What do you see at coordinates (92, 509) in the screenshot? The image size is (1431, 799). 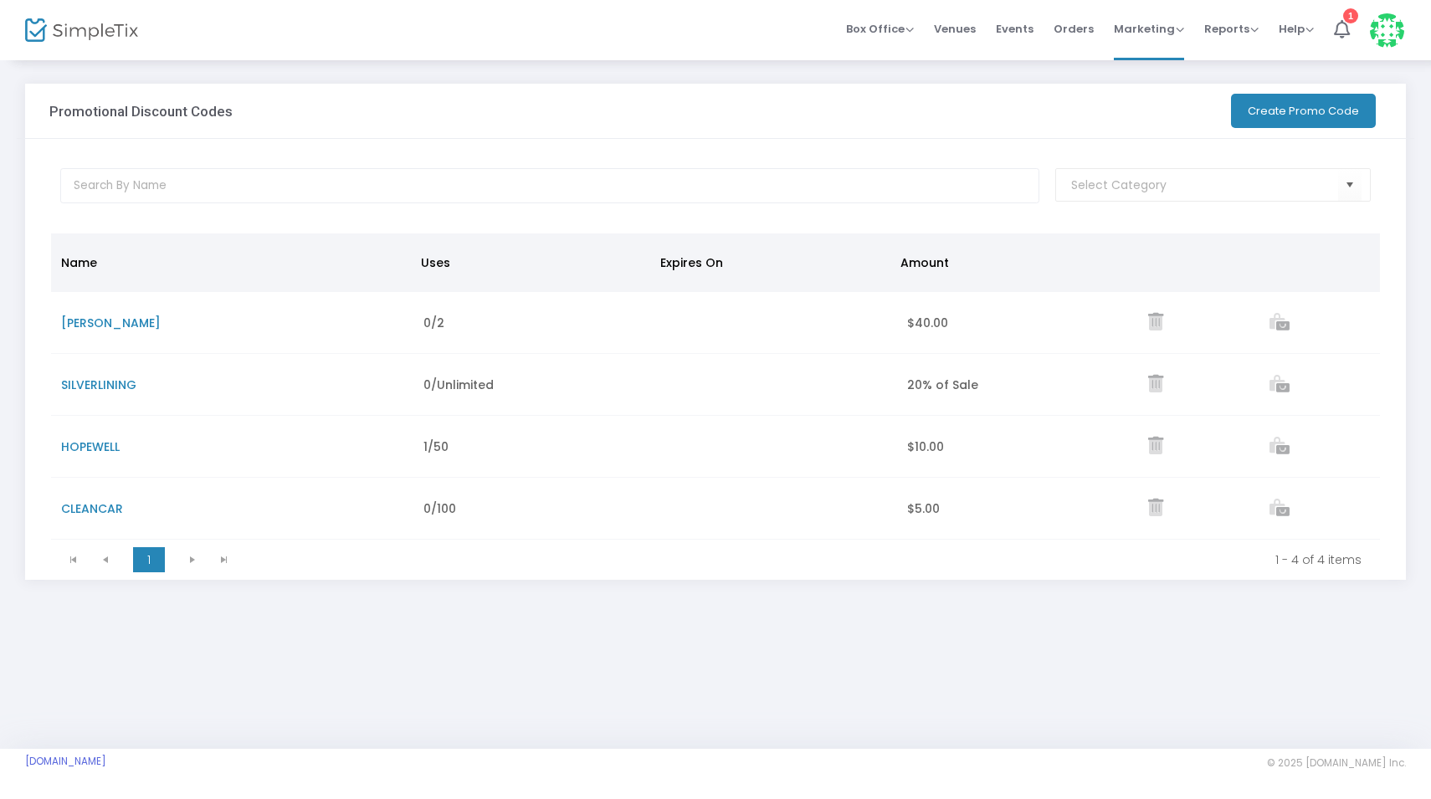 I see `span: CLEANCAR` at bounding box center [92, 509].